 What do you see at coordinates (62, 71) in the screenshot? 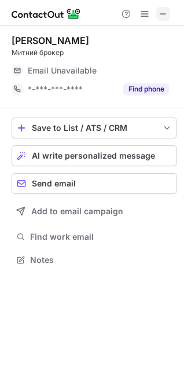
I see `span: Email Unavailable` at bounding box center [62, 71].